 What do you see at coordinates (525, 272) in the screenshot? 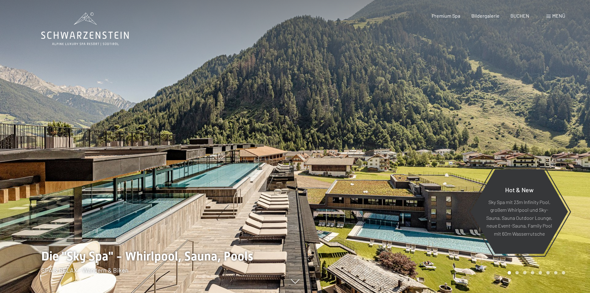
I see `div: Carousel Page 3` at bounding box center [525, 272].